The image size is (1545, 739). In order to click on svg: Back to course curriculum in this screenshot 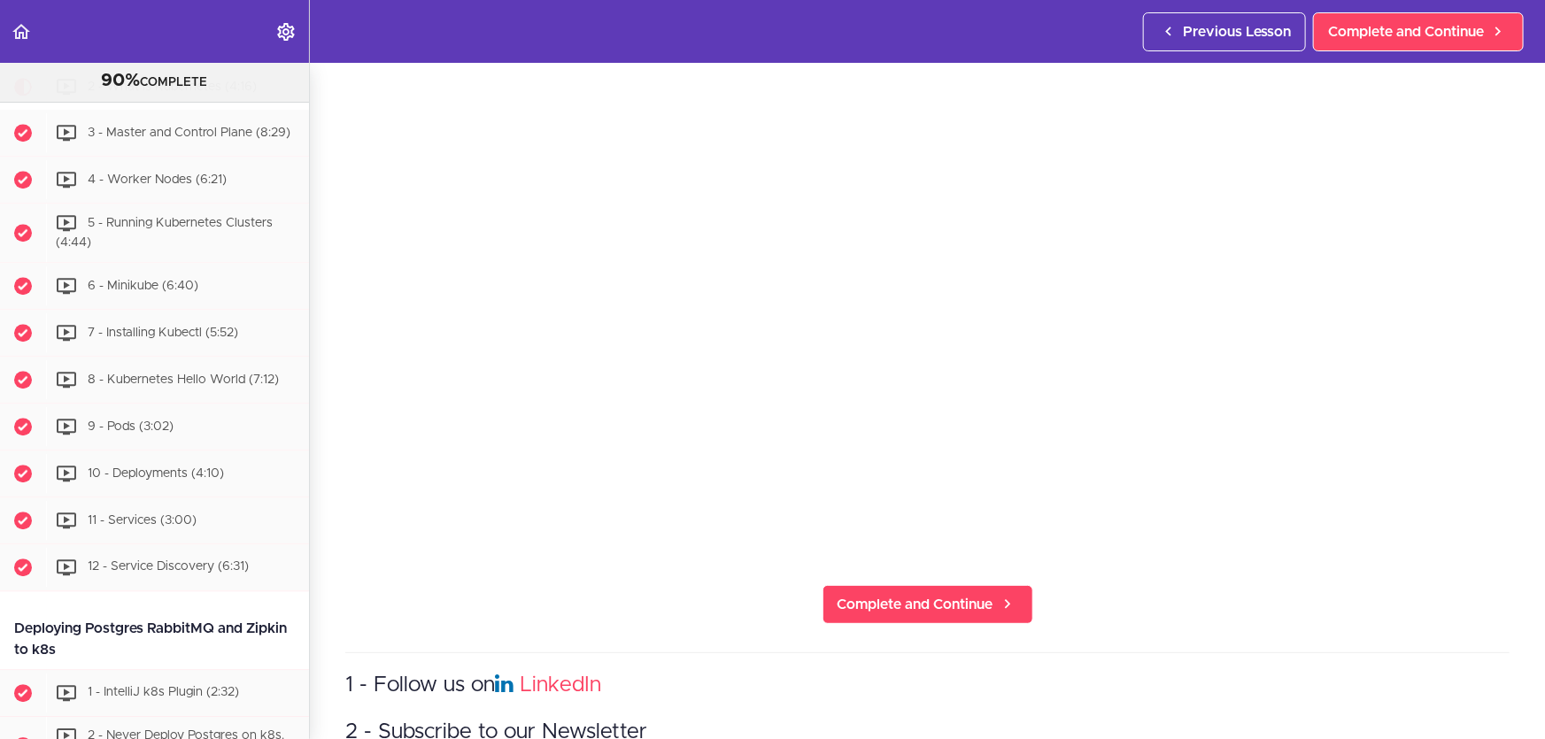, I will do `click(21, 32)`.